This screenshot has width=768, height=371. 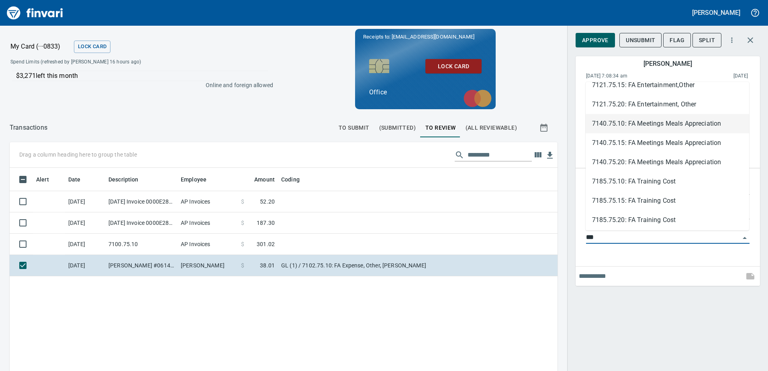 What do you see at coordinates (667, 162) in the screenshot?
I see `li: 7140.75.20: FA Meetings Meals Appreciation` at bounding box center [667, 162].